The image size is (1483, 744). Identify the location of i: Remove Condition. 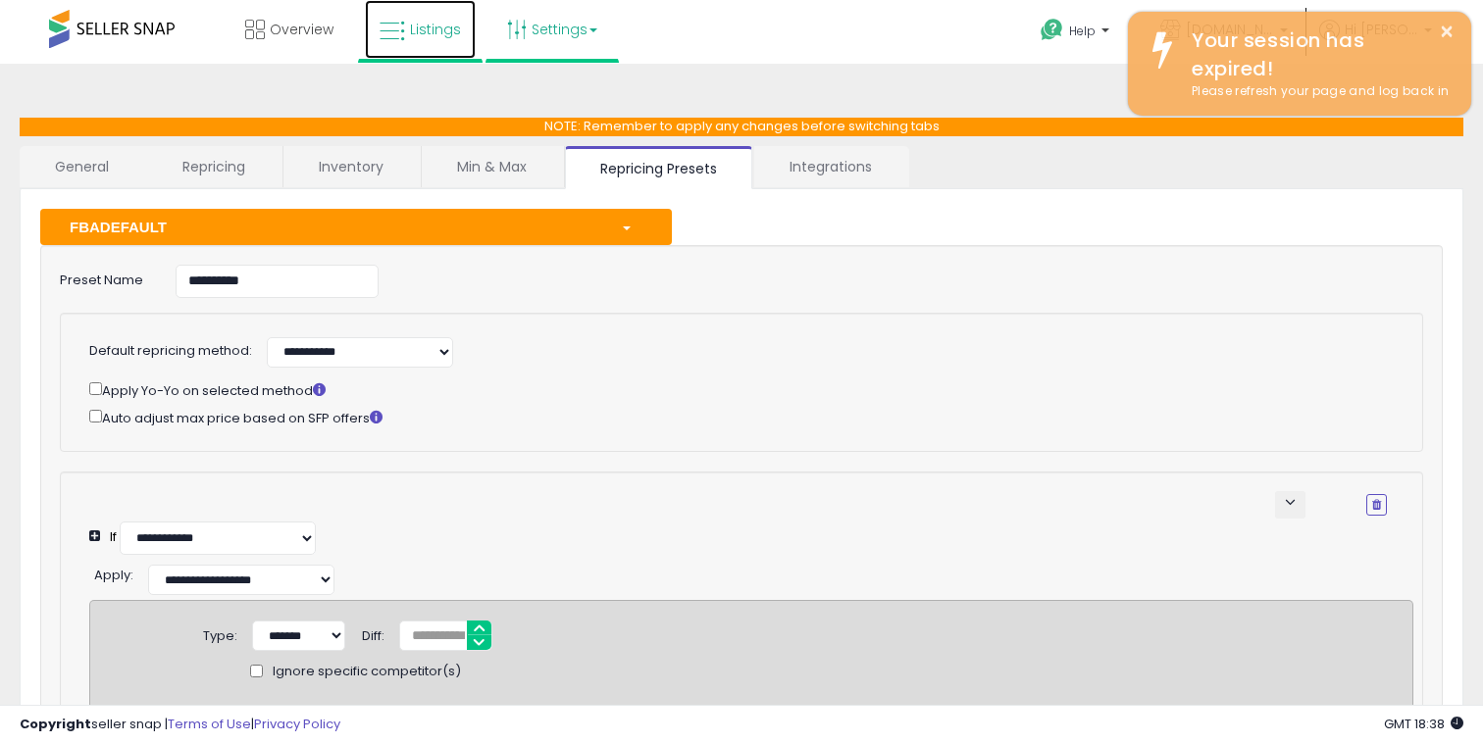
(1376, 505).